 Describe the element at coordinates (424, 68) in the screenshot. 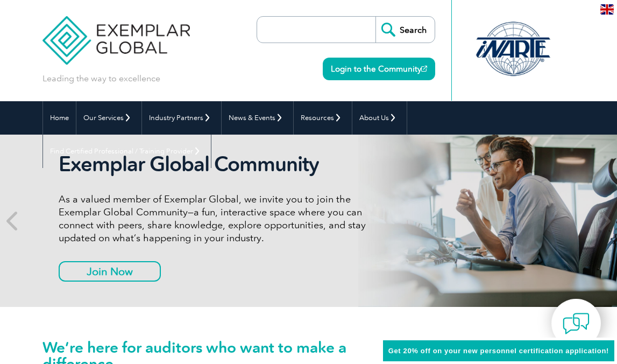

I see `img: open_square.png` at that location.